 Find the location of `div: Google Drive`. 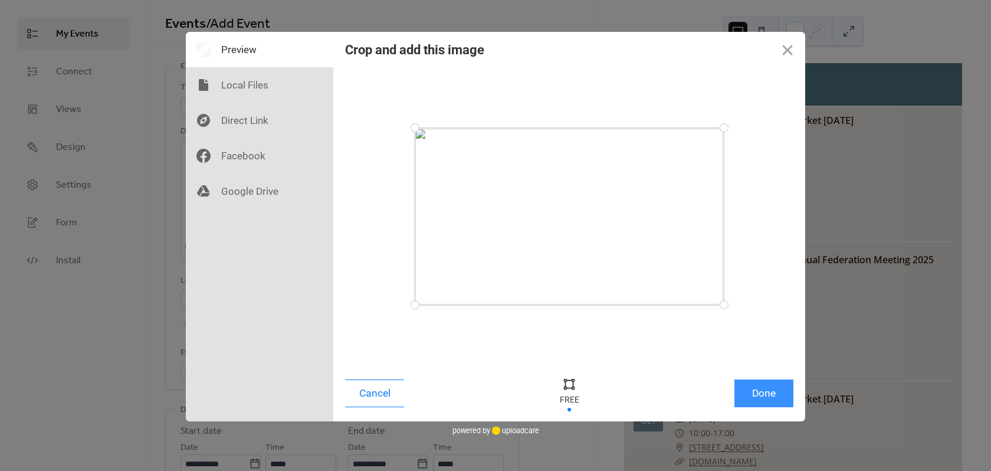

div: Google Drive is located at coordinates (260, 191).